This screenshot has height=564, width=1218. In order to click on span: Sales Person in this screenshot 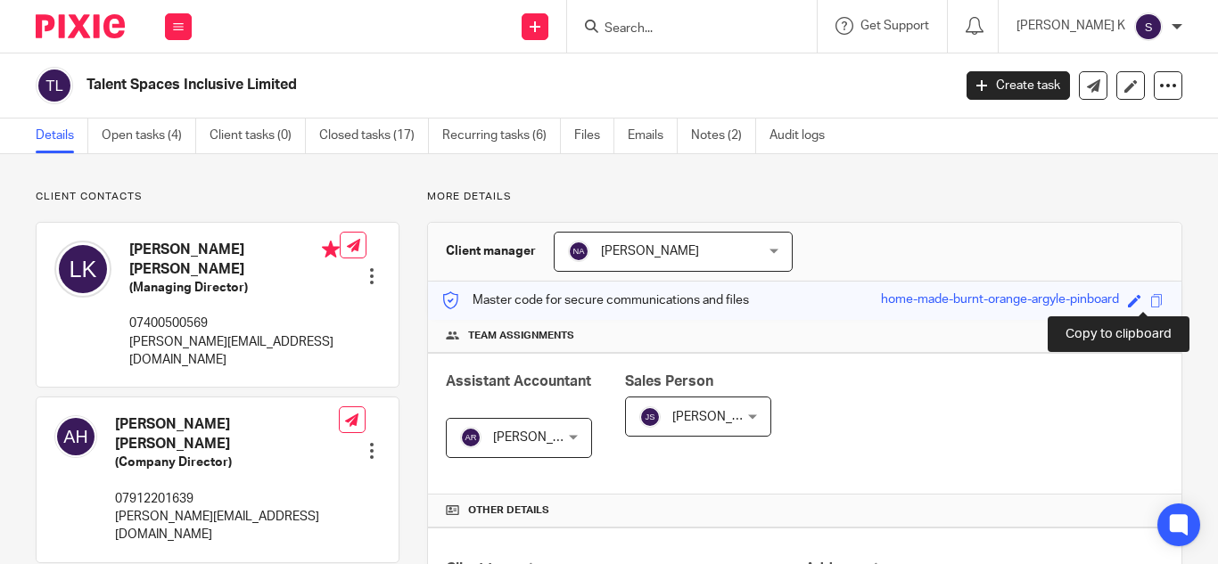, I will do `click(669, 382)`.